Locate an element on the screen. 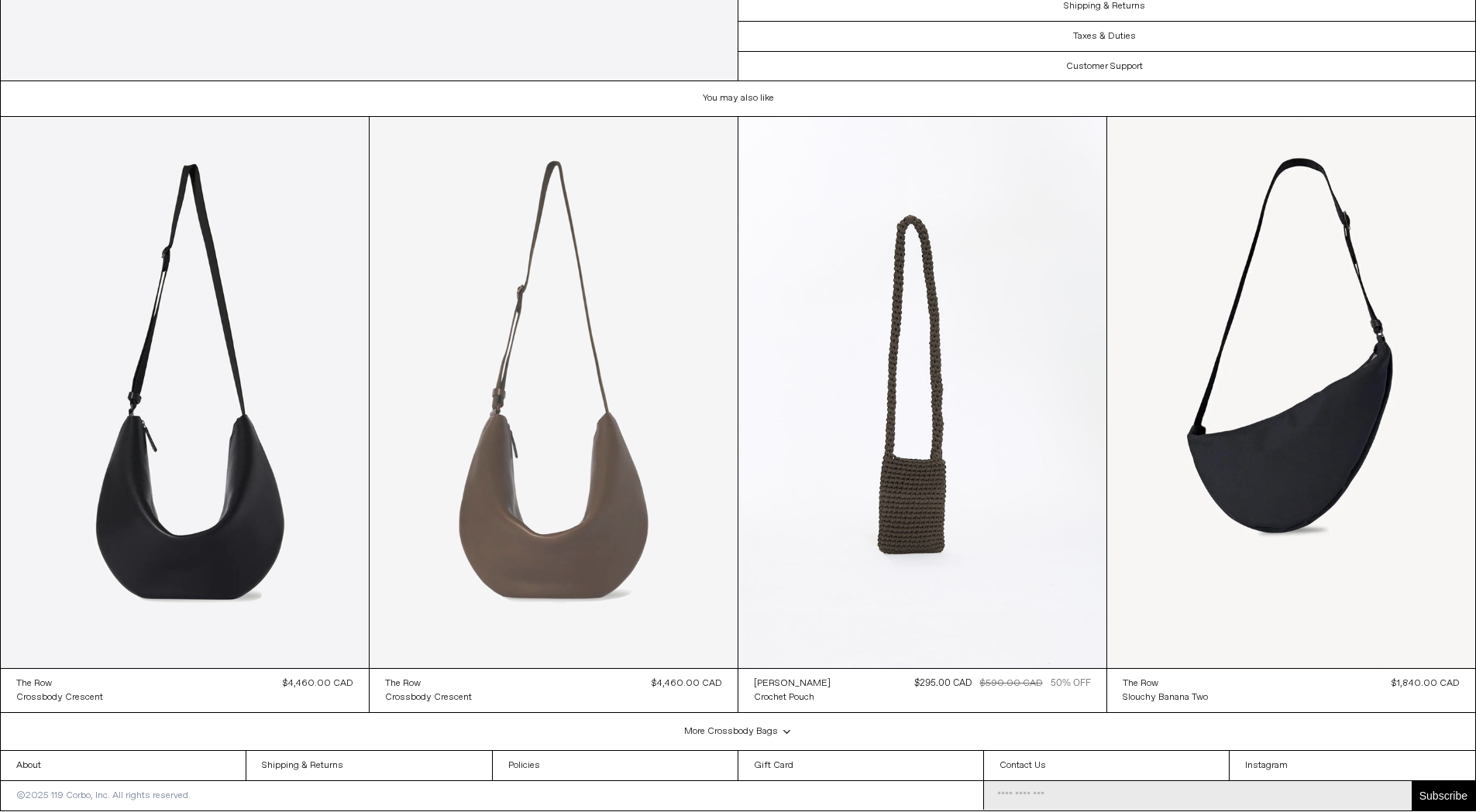 The width and height of the screenshot is (1476, 812). h1: You may also like is located at coordinates (738, 98).